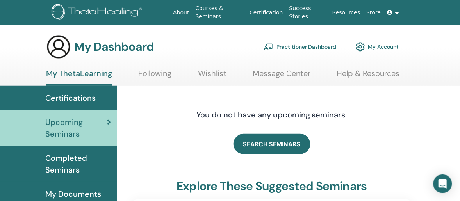 This screenshot has width=460, height=201. What do you see at coordinates (442, 184) in the screenshot?
I see `div: Open Intercom Messenger` at bounding box center [442, 184].